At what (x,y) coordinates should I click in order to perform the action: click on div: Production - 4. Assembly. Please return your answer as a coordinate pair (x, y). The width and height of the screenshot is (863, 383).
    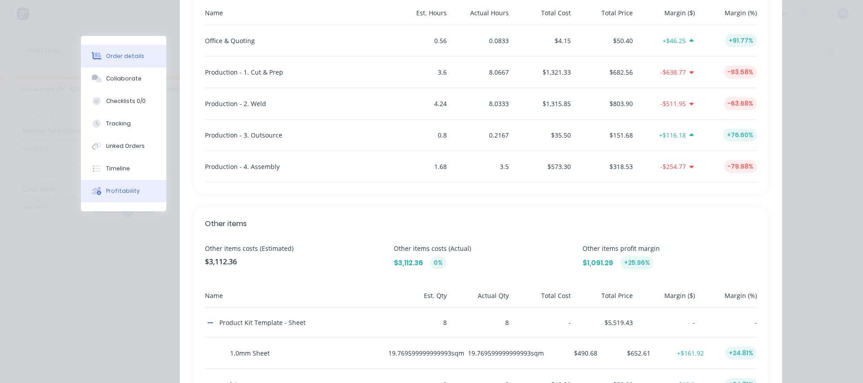
    Looking at the image, I should click on (295, 166).